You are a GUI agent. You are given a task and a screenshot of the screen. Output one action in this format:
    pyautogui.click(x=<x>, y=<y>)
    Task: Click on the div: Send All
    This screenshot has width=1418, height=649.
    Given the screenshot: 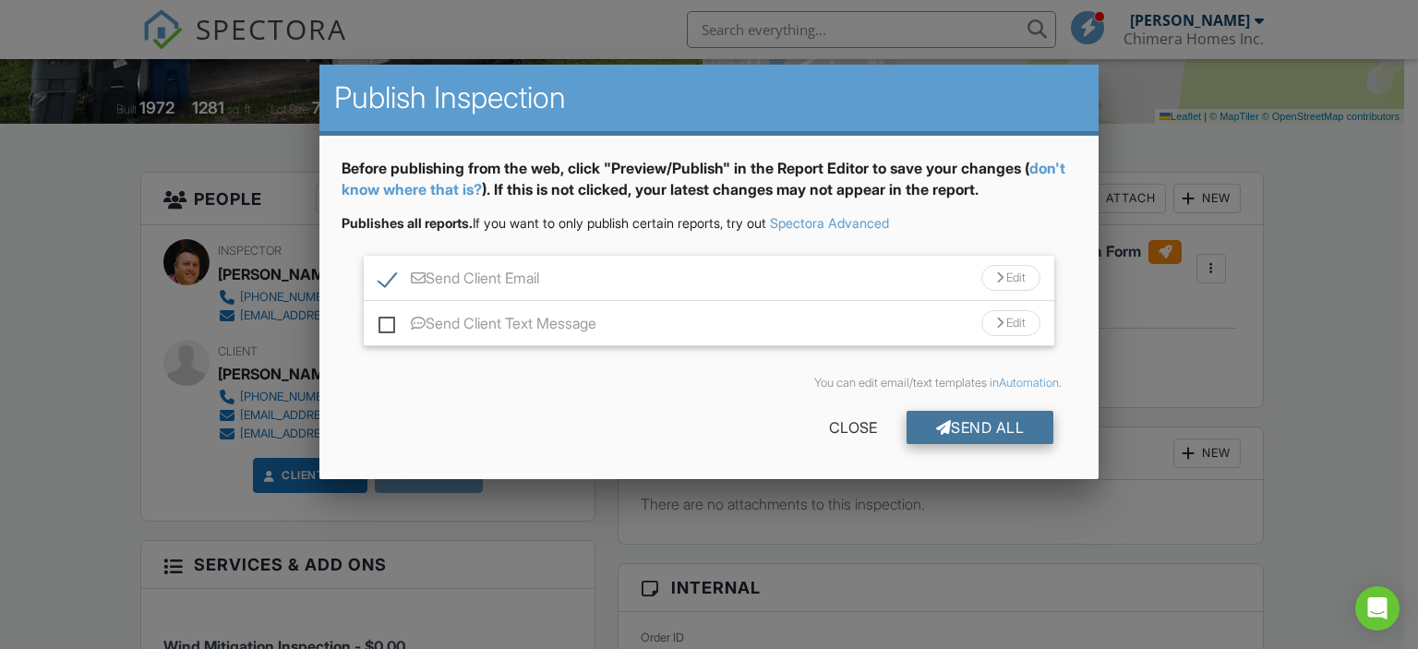 What is the action you would take?
    pyautogui.click(x=981, y=428)
    